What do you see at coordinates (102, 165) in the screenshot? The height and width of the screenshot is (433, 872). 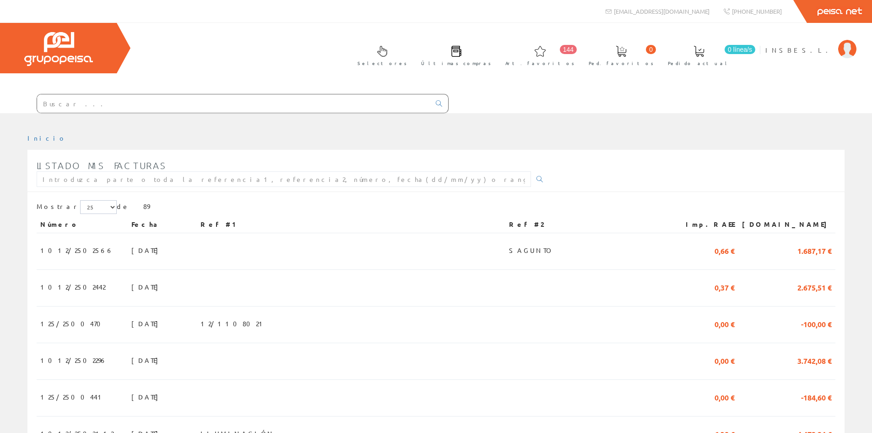 I see `span: Listado mis facturas` at bounding box center [102, 165].